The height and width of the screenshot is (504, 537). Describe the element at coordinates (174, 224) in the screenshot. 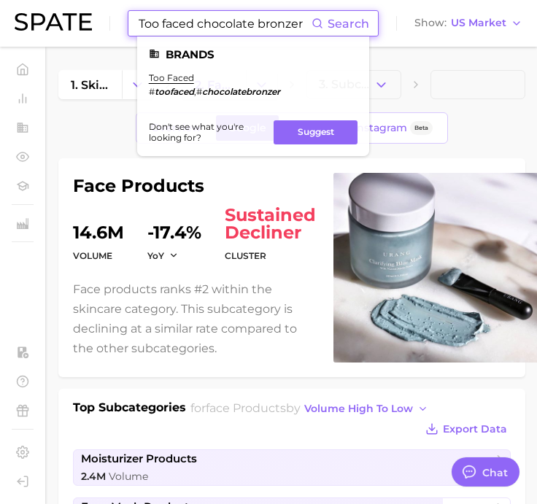

I see `dd: -17.4%` at that location.